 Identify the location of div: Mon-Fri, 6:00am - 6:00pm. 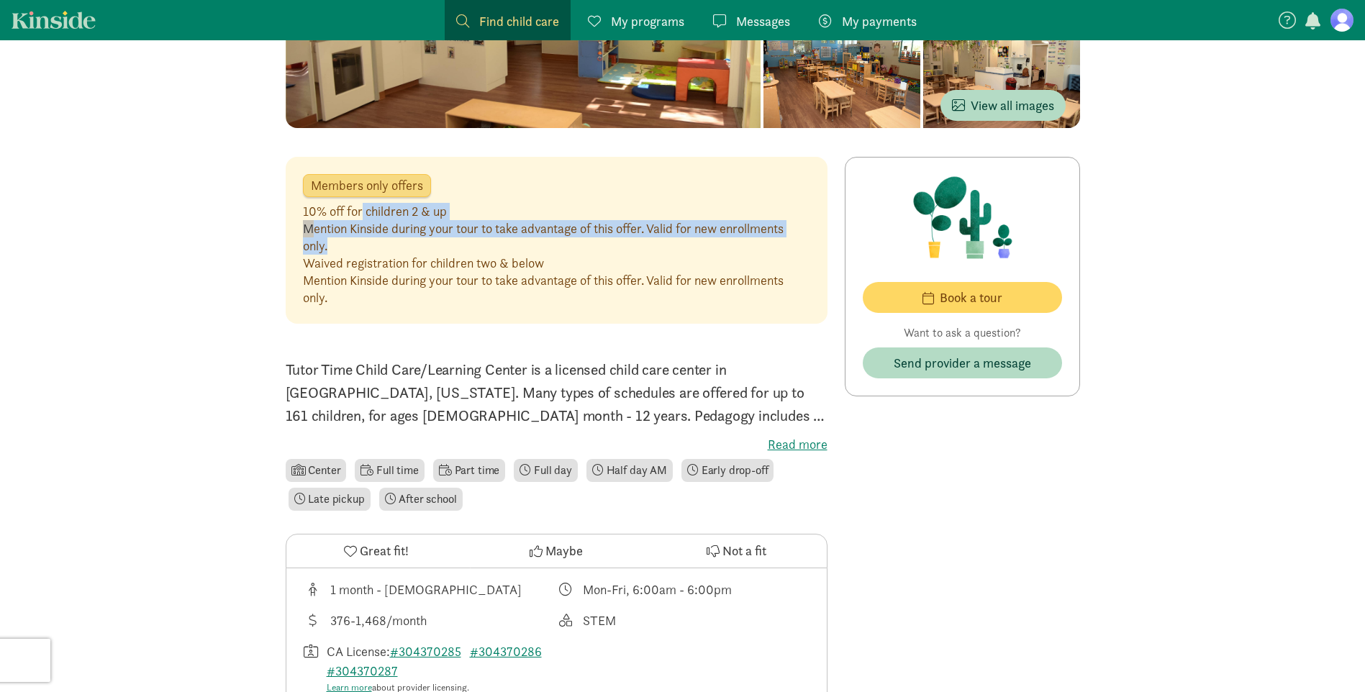
(657, 589).